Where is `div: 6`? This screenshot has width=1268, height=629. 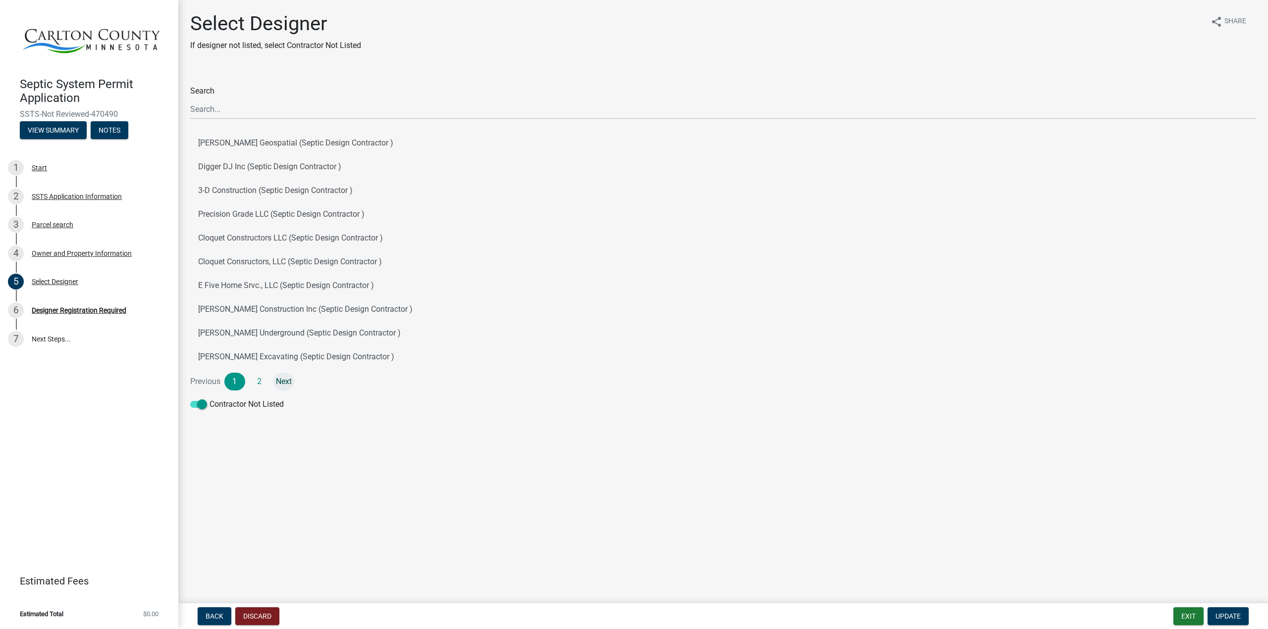 div: 6 is located at coordinates (16, 310).